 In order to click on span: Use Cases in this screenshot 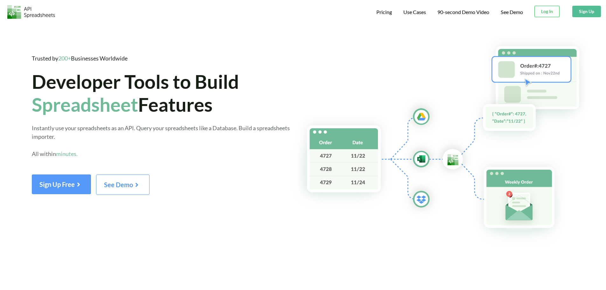, I will do `click(414, 12)`.